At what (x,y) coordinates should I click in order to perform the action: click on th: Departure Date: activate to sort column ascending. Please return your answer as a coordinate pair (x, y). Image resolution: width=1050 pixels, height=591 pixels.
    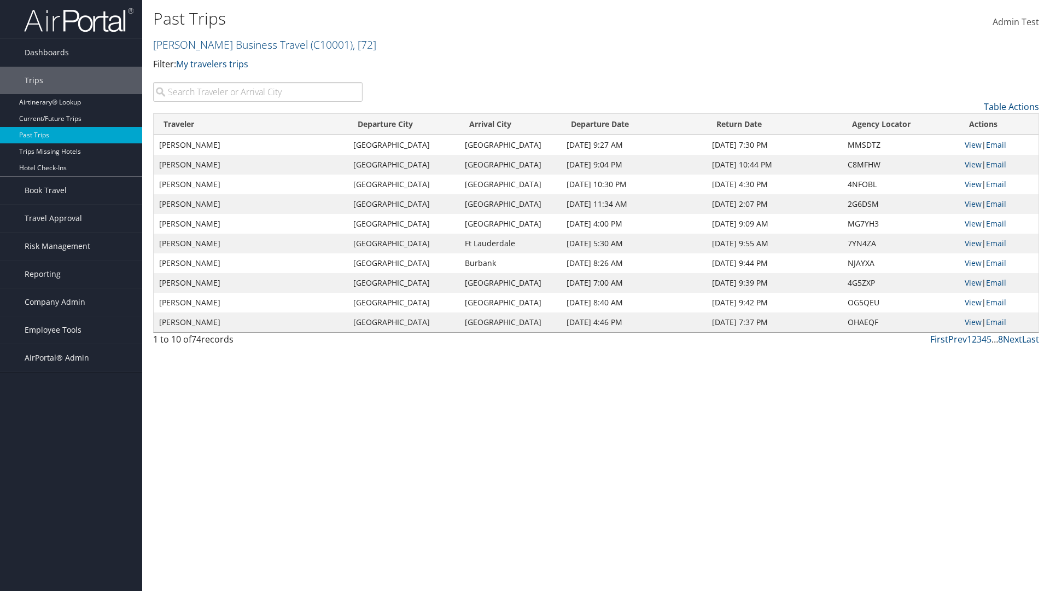
    Looking at the image, I should click on (634, 124).